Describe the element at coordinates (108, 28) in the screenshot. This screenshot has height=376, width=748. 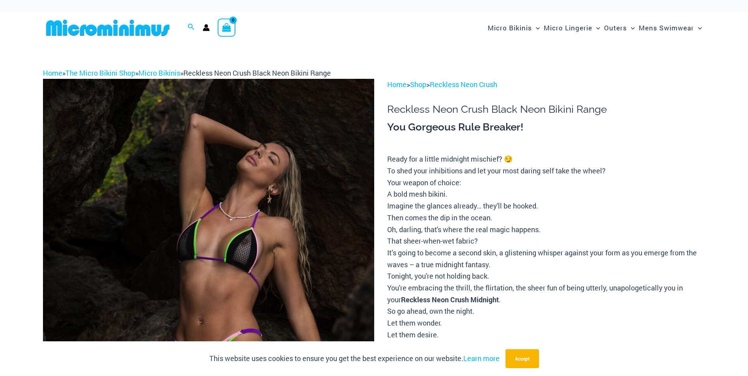
I see `img: MM SHOP LOGO FLAT` at that location.